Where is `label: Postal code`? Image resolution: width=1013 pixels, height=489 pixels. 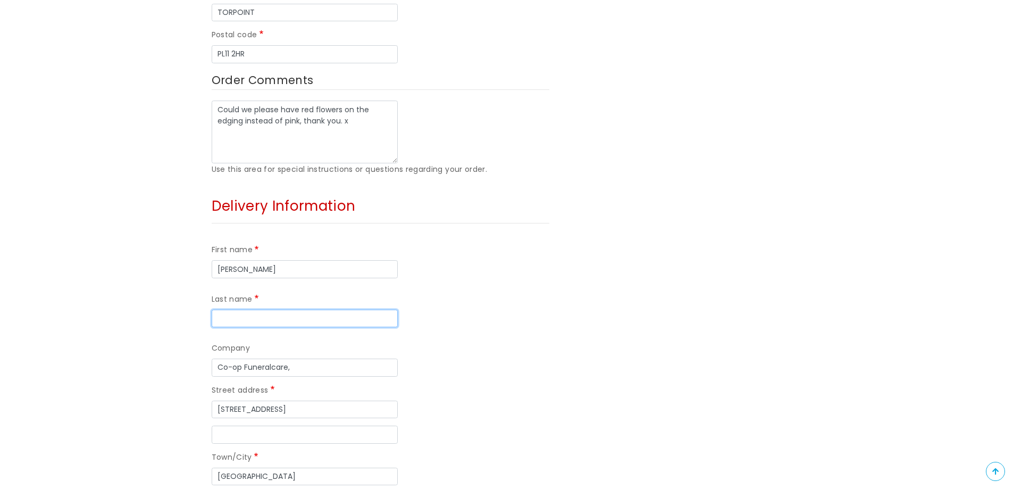
label: Postal code is located at coordinates (238, 35).